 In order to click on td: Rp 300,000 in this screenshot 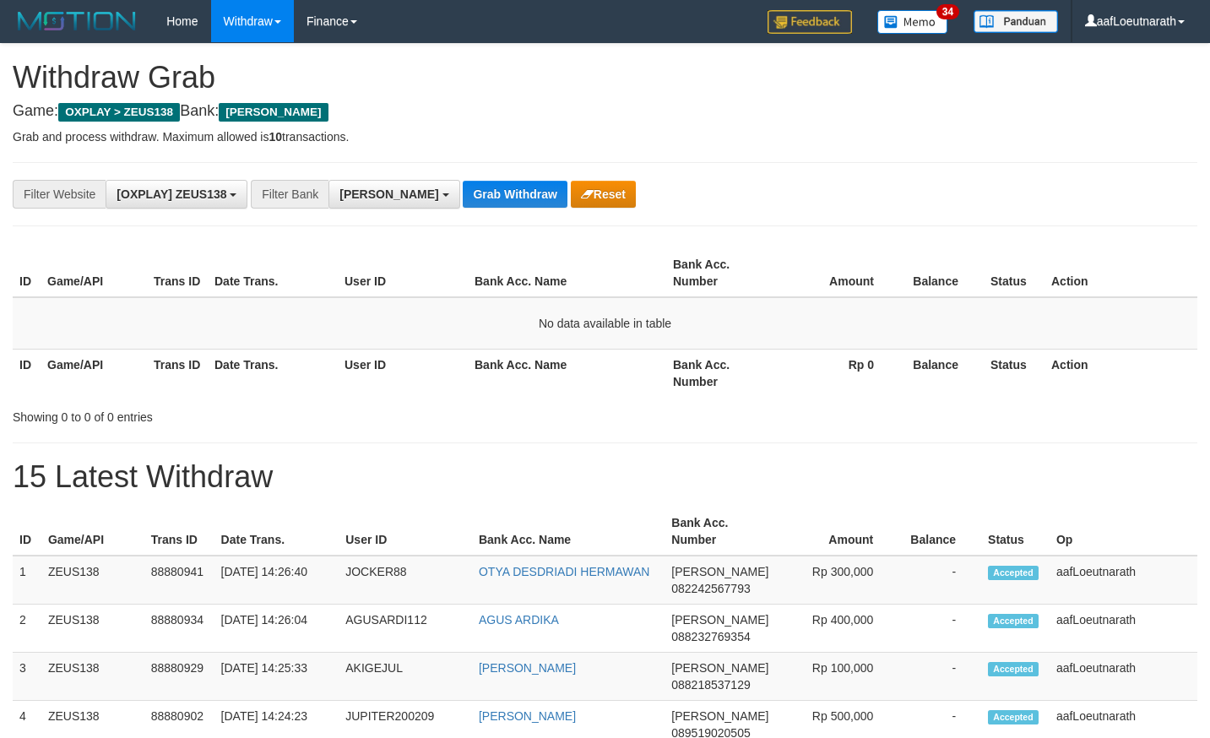, I will do `click(837, 580)`.